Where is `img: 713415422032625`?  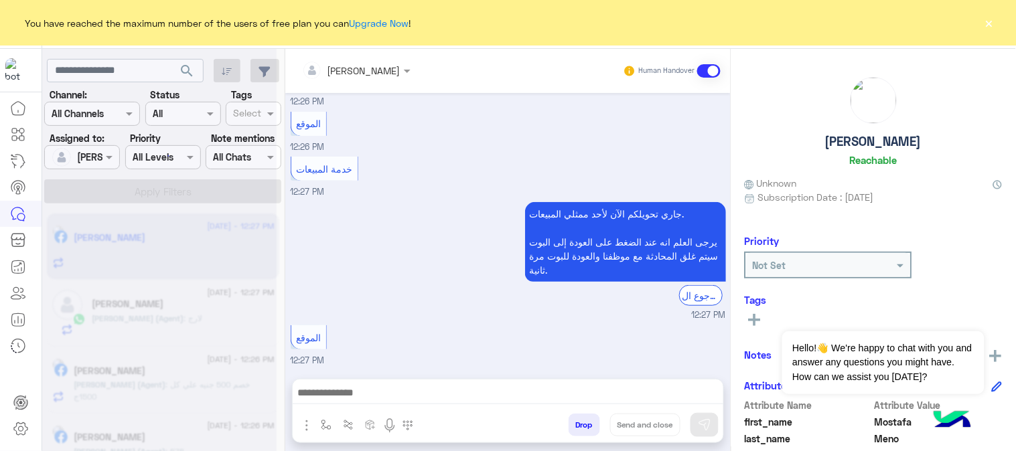 img: 713415422032625 is located at coordinates (17, 70).